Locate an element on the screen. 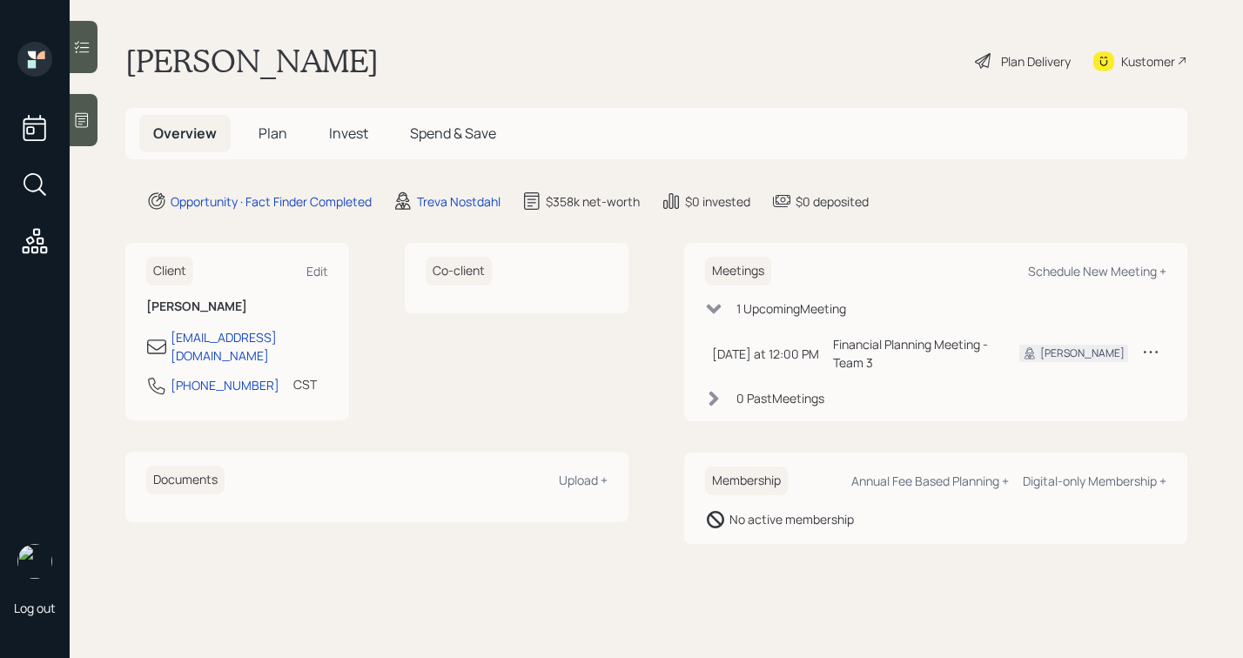  div: CST is located at coordinates (305, 384).